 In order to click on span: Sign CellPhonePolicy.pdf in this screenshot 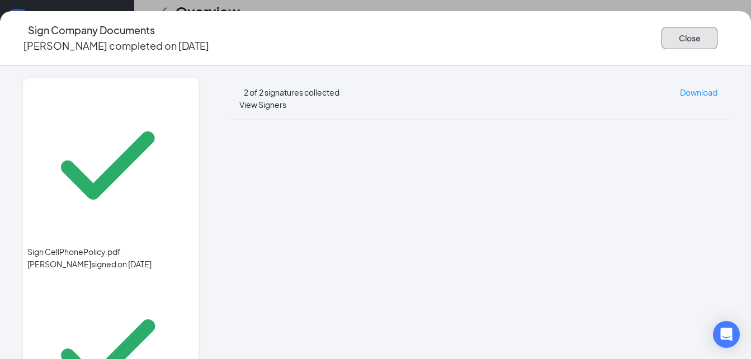, I will do `click(111, 252)`.